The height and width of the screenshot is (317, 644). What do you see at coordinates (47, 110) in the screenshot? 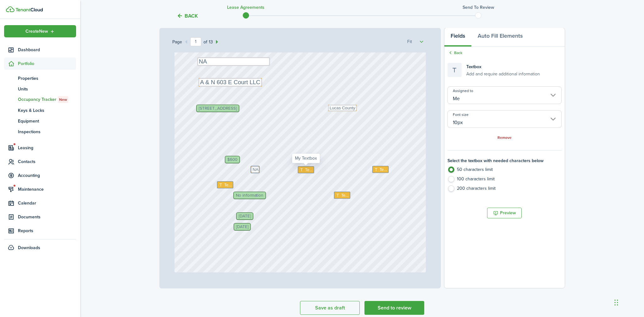
I see `span: Keys & Locks` at bounding box center [47, 110].